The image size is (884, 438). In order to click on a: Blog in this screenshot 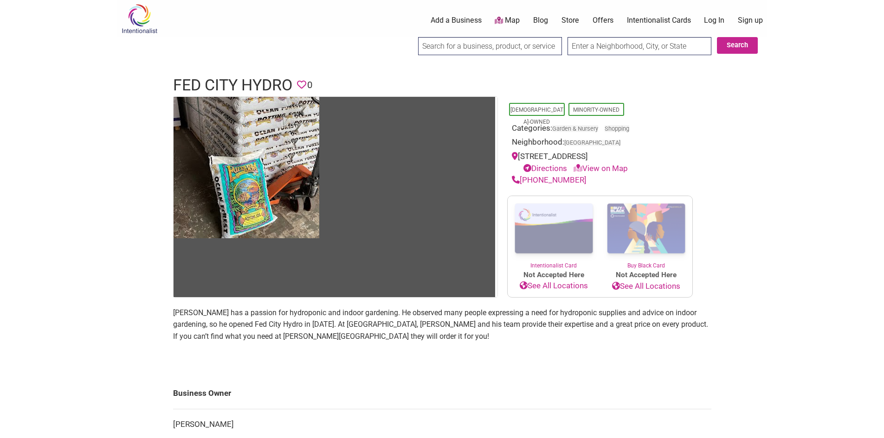, I will do `click(540, 20)`.